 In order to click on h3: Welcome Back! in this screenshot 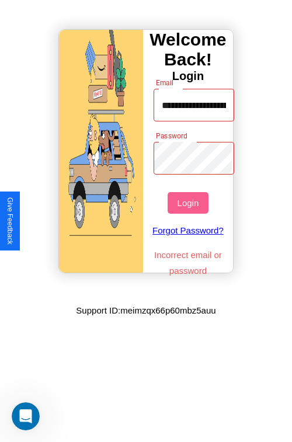, I will do `click(188, 50)`.